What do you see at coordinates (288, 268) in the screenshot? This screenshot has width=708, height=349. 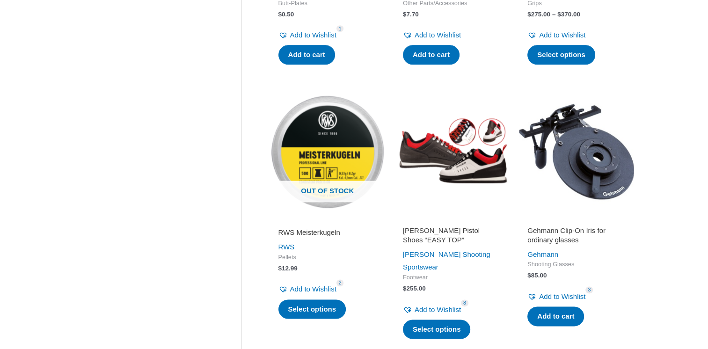 I see `bdi: 12.99` at bounding box center [288, 268].